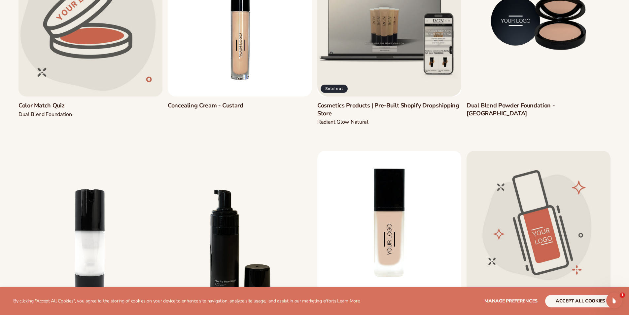  Describe the element at coordinates (186, 301) in the screenshot. I see `p: By clicking "Accept All Cookies", you agree to the storing of cookies on your device to enhance s...` at that location.